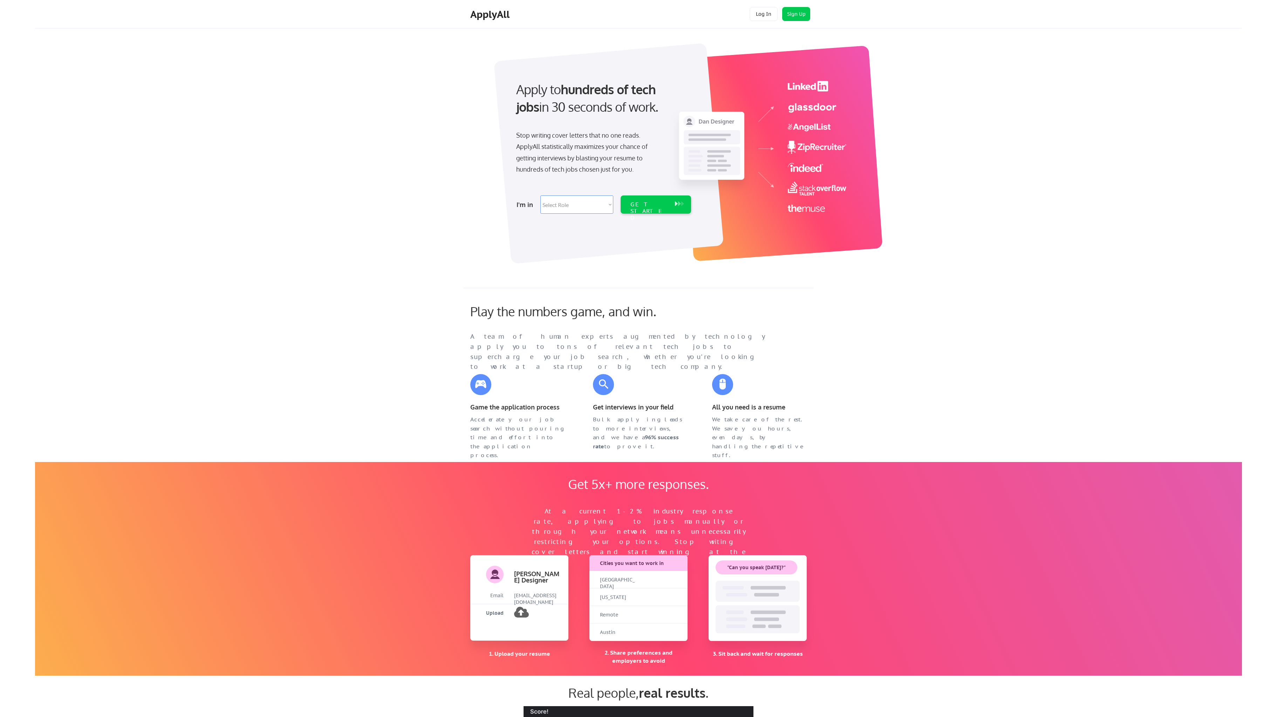 The image size is (1277, 717). Describe the element at coordinates (649, 211) in the screenshot. I see `div: GET STARTED` at that location.